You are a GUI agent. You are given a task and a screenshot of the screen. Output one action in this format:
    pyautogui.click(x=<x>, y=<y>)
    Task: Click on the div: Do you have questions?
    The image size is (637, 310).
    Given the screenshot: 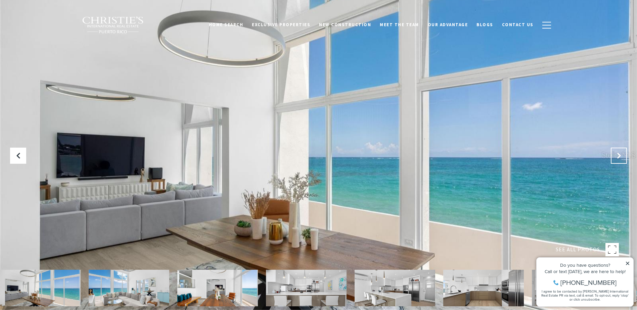 What is the action you would take?
    pyautogui.click(x=52, y=17)
    